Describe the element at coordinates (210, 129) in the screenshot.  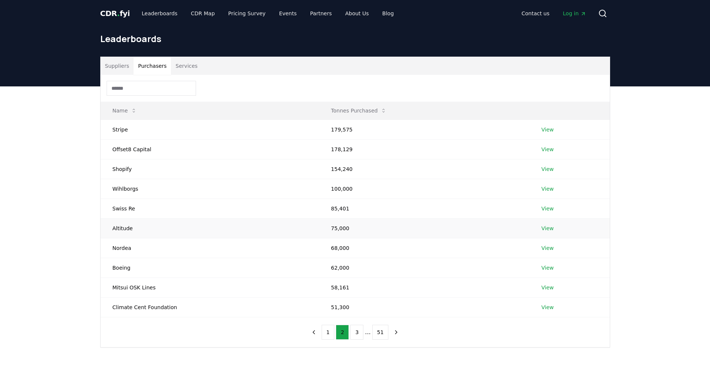
I see `td: Stripe` at that location.